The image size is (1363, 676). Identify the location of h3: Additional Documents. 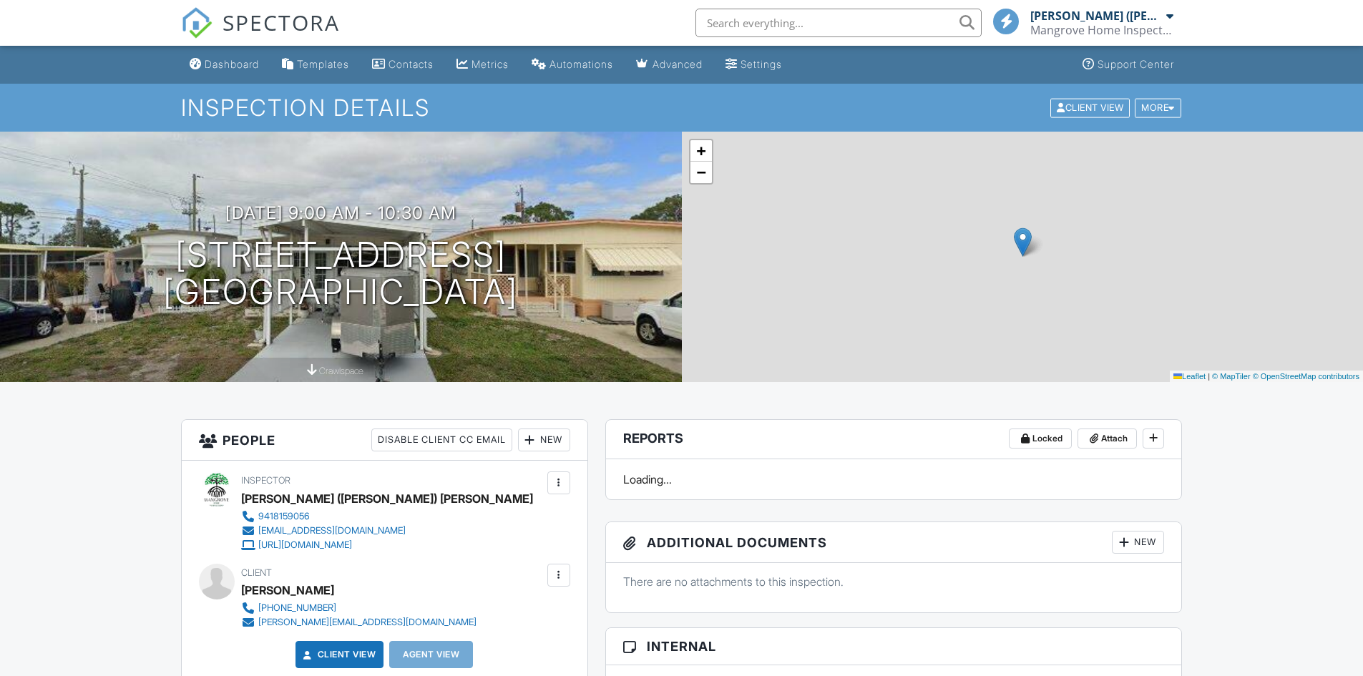
(894, 542).